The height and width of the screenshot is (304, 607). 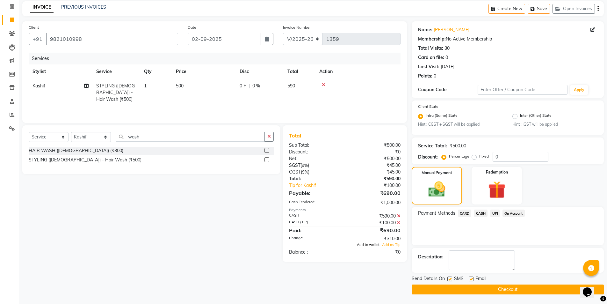 I want to click on span: CARD, so click(x=465, y=213).